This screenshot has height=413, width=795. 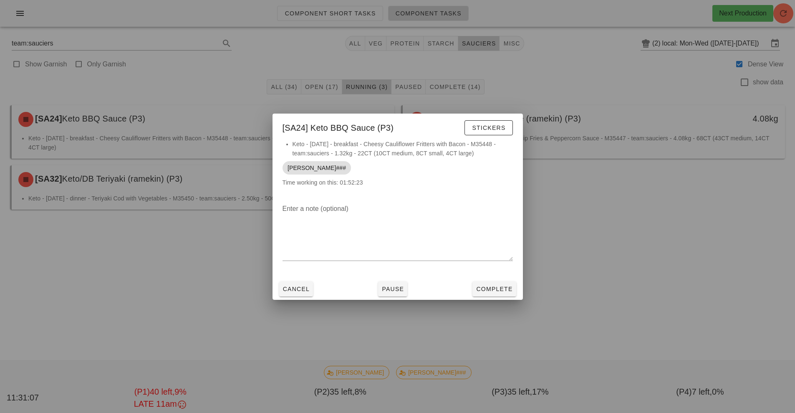 What do you see at coordinates (488, 128) in the screenshot?
I see `button: Stickers` at bounding box center [488, 128].